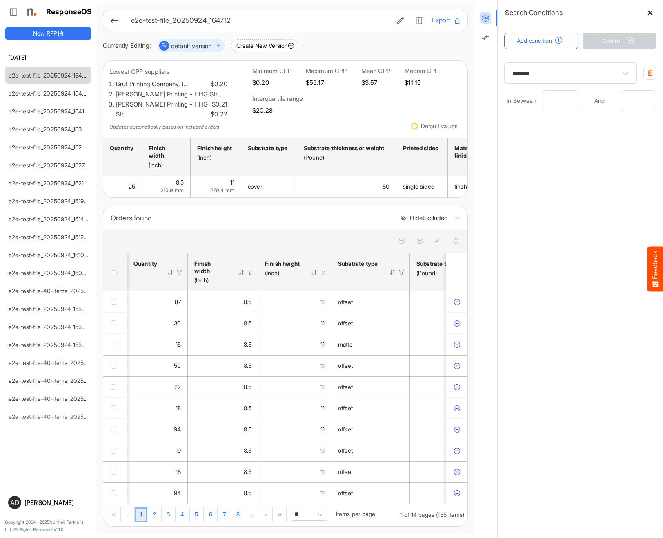 This screenshot has height=538, width=663. What do you see at coordinates (178, 450) in the screenshot?
I see `span: 19` at bounding box center [178, 450].